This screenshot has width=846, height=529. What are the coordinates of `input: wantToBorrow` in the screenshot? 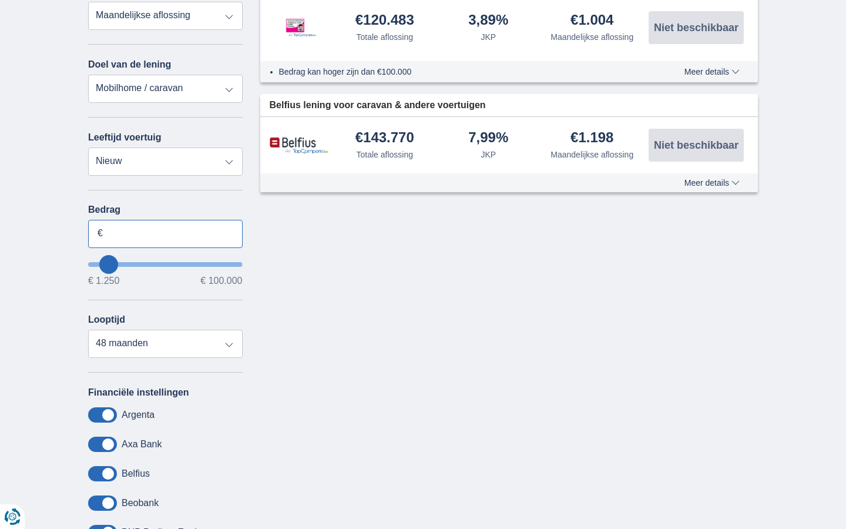 It's located at (165, 264).